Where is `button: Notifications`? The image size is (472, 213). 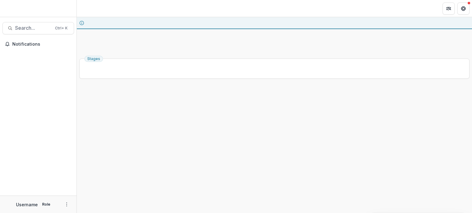
button: Notifications is located at coordinates (38, 44).